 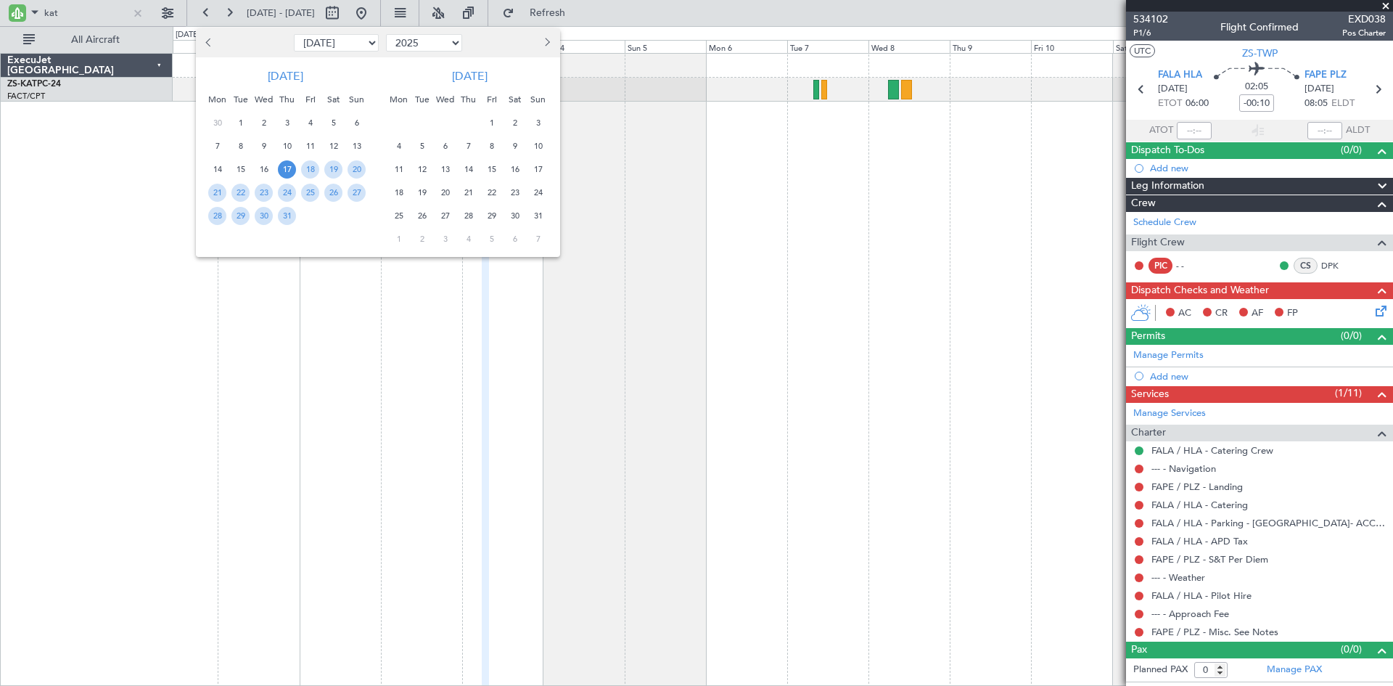 I want to click on div: Wed, so click(x=264, y=99).